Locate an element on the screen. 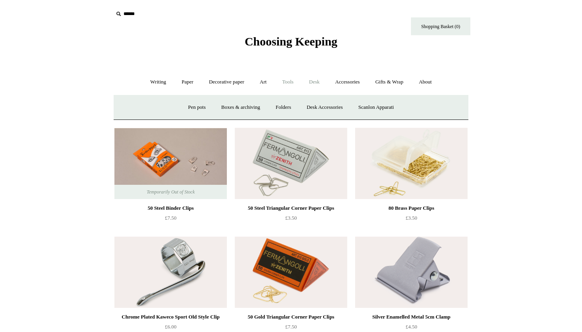  a: Scanlon Apparati is located at coordinates (376, 107).